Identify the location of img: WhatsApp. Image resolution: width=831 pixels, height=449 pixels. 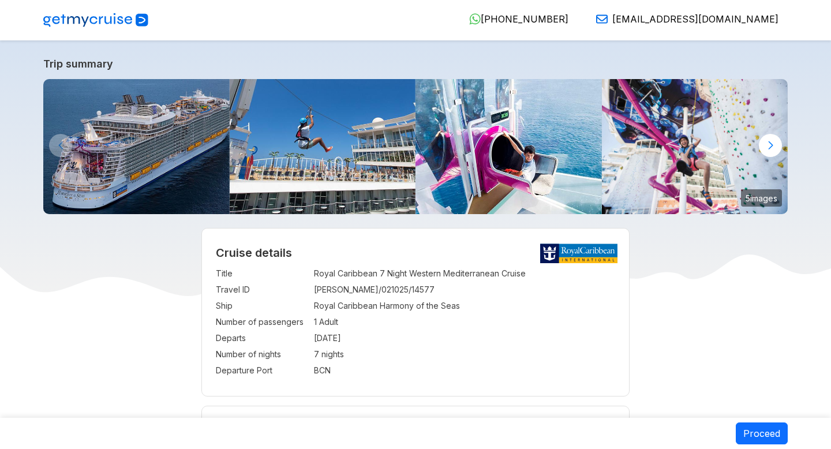
(475, 19).